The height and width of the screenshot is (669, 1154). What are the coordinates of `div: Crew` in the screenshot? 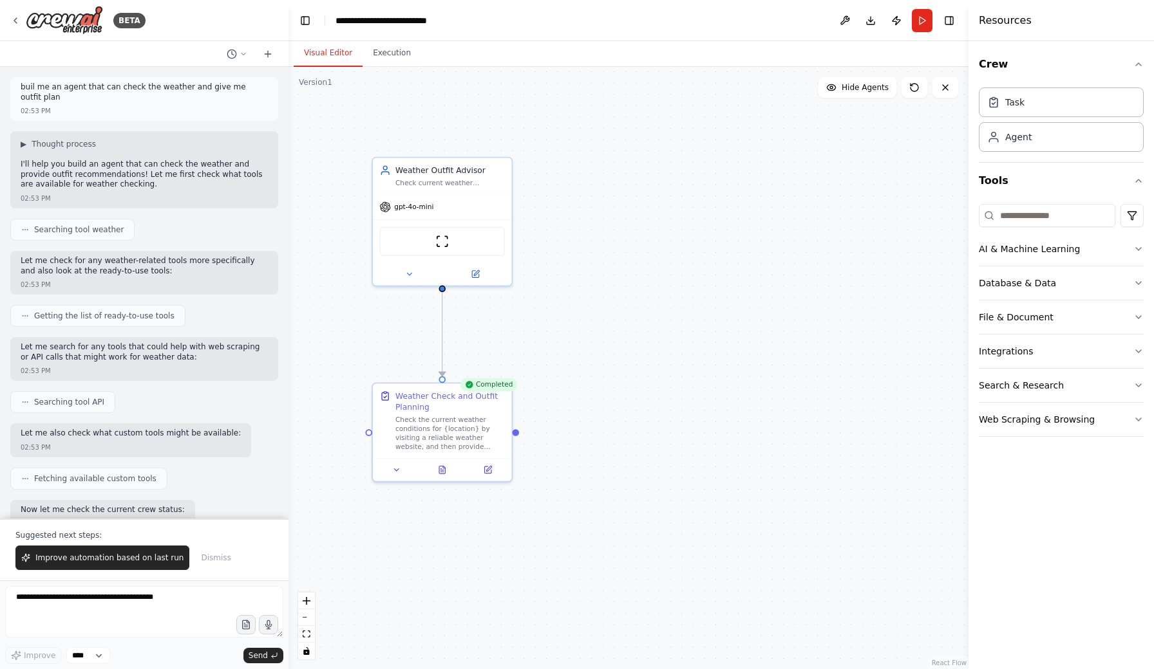 It's located at (1061, 122).